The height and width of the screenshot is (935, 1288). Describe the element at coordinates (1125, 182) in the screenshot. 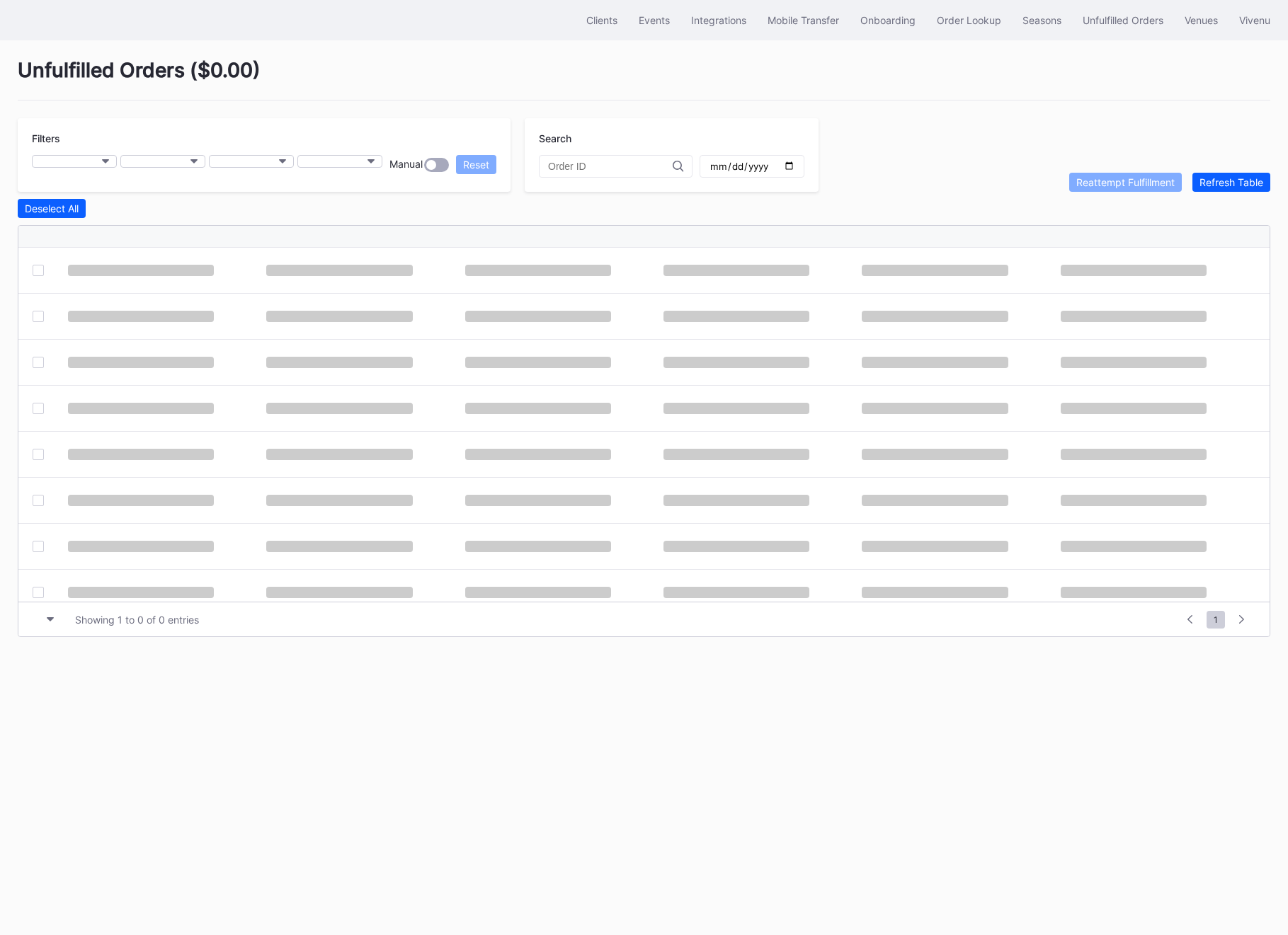

I see `button: Reattempt Fulfillment` at that location.